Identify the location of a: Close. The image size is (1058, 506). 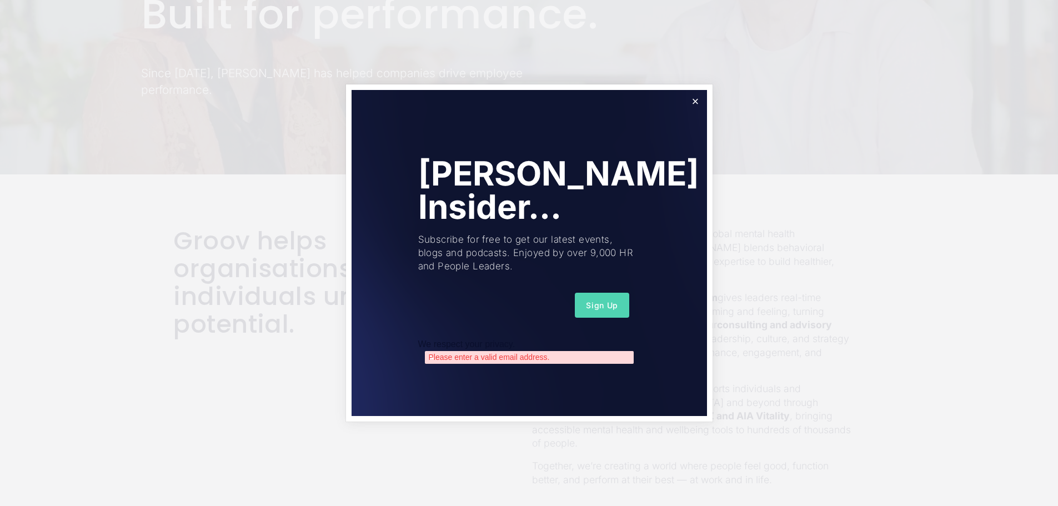
(695, 101).